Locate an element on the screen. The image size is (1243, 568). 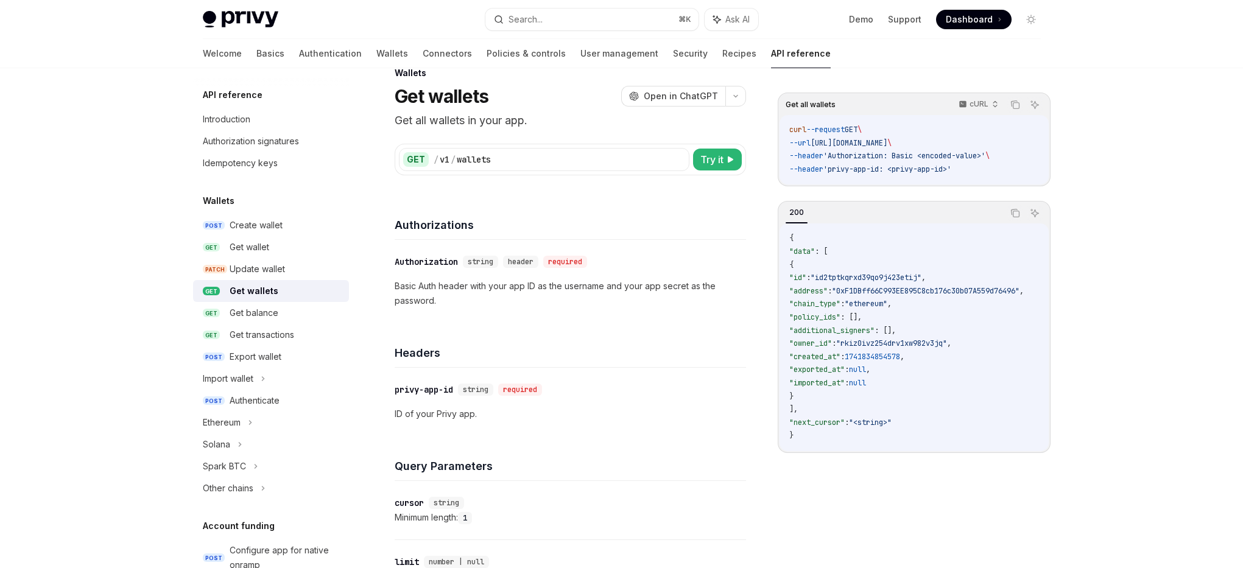
a: Introduction is located at coordinates (271, 119).